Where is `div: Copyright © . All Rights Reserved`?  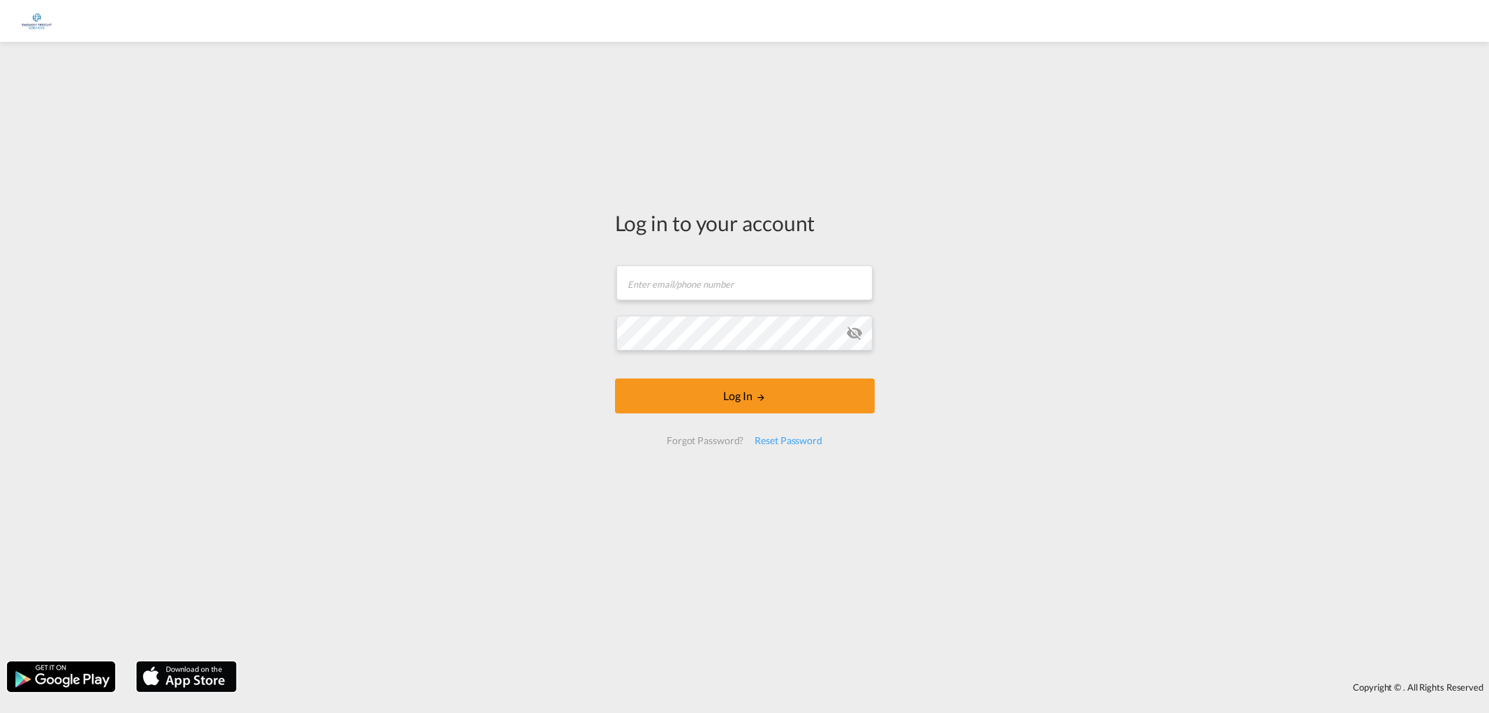 div: Copyright © . All Rights Reserved is located at coordinates (866, 687).